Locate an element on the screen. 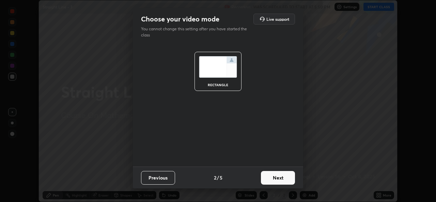  button: Next is located at coordinates (278, 178).